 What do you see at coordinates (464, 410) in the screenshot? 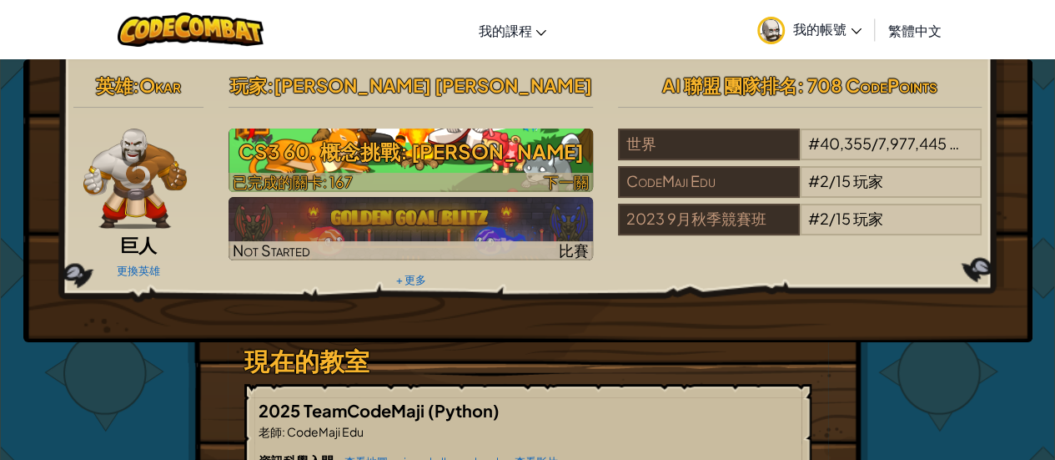
I see `span: (Python)` at bounding box center [464, 410].